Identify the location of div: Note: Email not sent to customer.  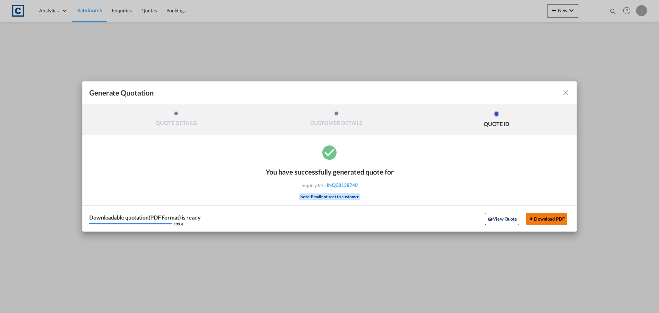
(329, 197).